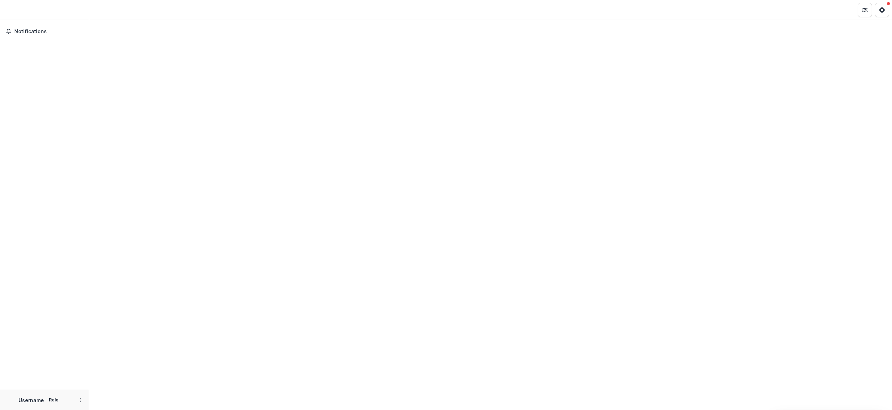 This screenshot has height=410, width=892. What do you see at coordinates (80, 400) in the screenshot?
I see `button: More` at bounding box center [80, 400].